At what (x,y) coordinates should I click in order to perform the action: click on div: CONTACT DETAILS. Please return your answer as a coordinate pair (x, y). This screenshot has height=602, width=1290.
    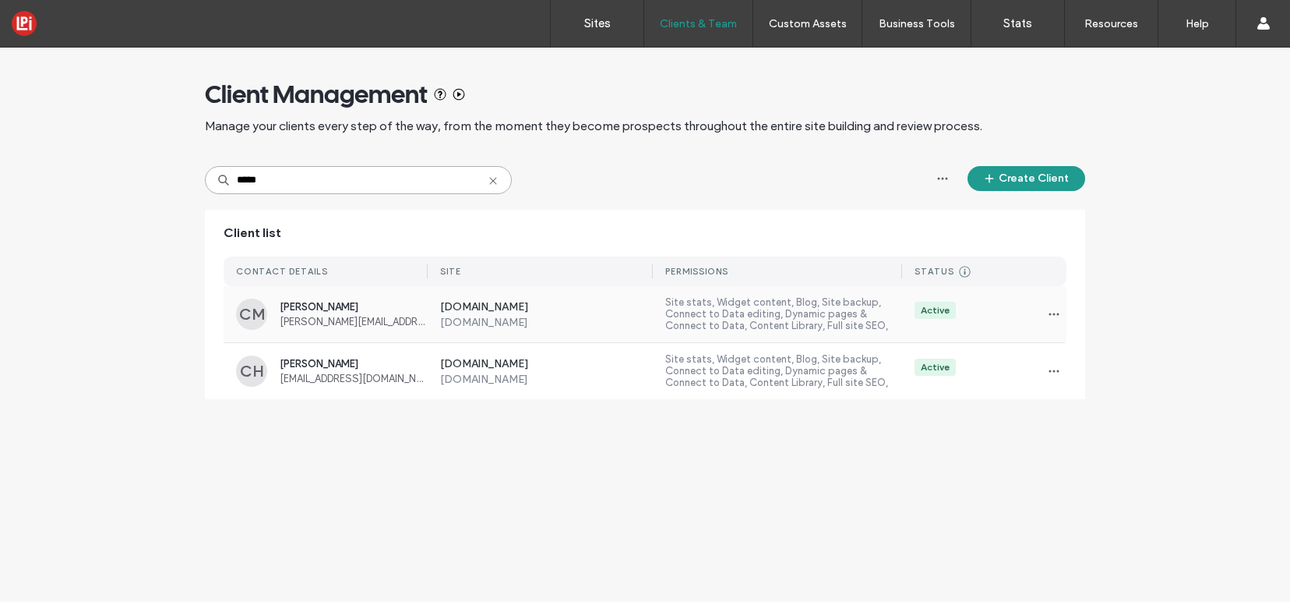
    Looking at the image, I should click on (282, 271).